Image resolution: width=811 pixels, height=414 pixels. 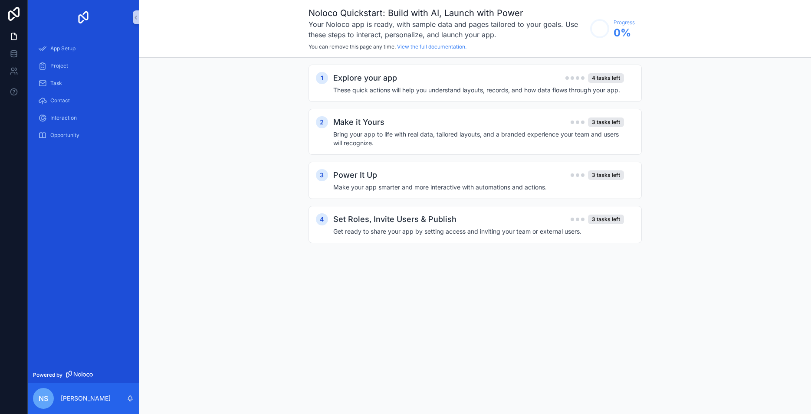 I want to click on span: Interaction, so click(x=63, y=118).